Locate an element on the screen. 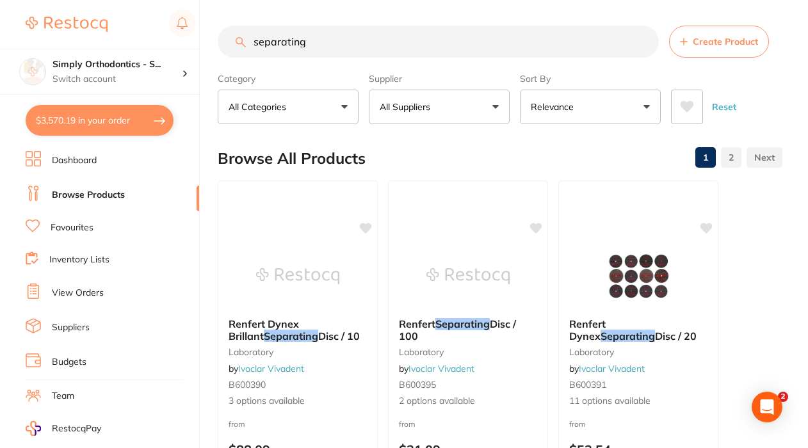  a: Team is located at coordinates (63, 396).